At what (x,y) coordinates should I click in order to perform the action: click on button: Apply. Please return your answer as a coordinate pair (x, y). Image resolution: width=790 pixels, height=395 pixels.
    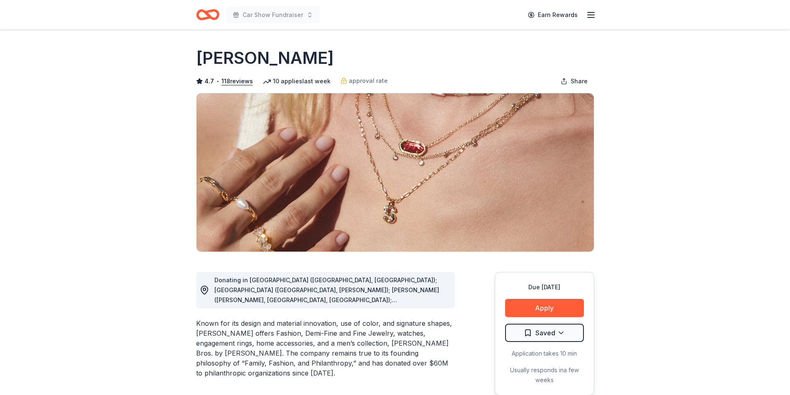
    Looking at the image, I should click on (544, 308).